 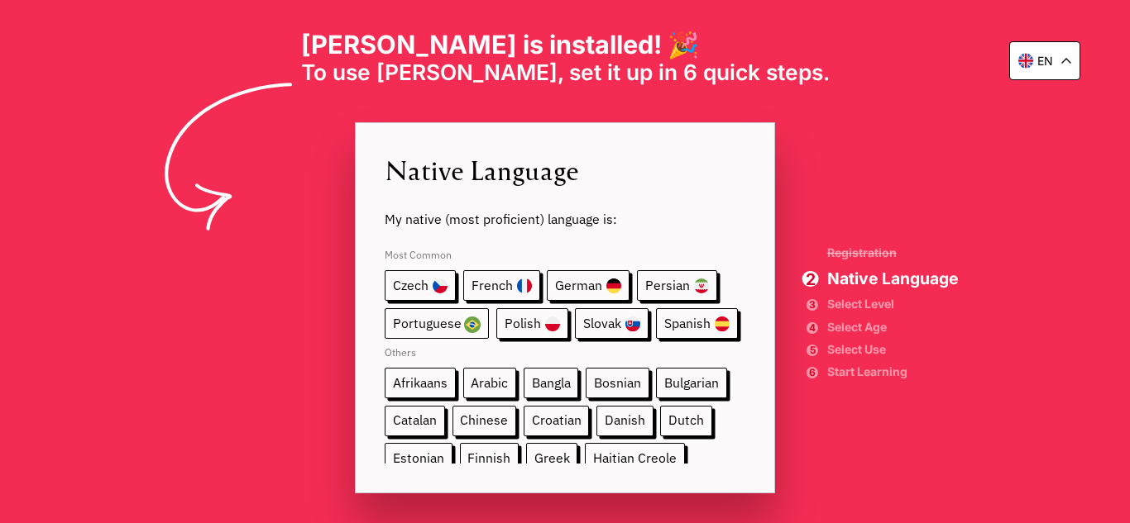 What do you see at coordinates (552, 458) in the screenshot?
I see `span: Greek` at bounding box center [552, 458].